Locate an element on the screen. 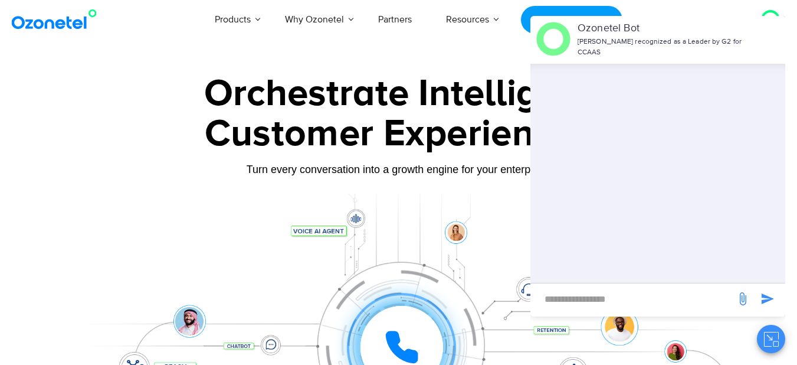 Image resolution: width=797 pixels, height=365 pixels. a: Request a Demo is located at coordinates (571, 19).